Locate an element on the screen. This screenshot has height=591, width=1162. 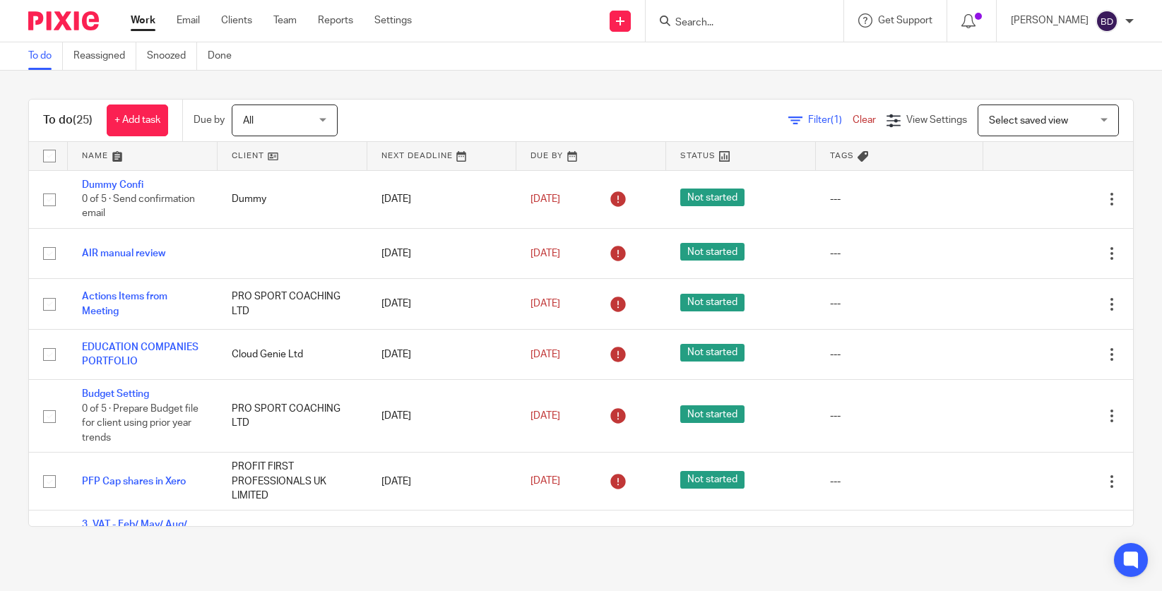
a: Snoozed is located at coordinates (172, 56).